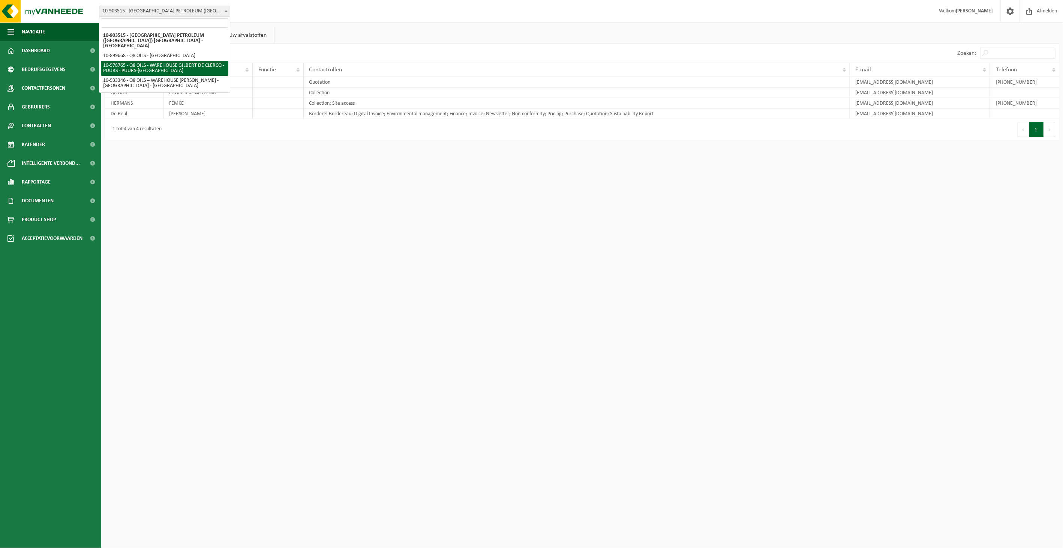 The width and height of the screenshot is (1063, 548). I want to click on span: Contactrollen, so click(326, 70).